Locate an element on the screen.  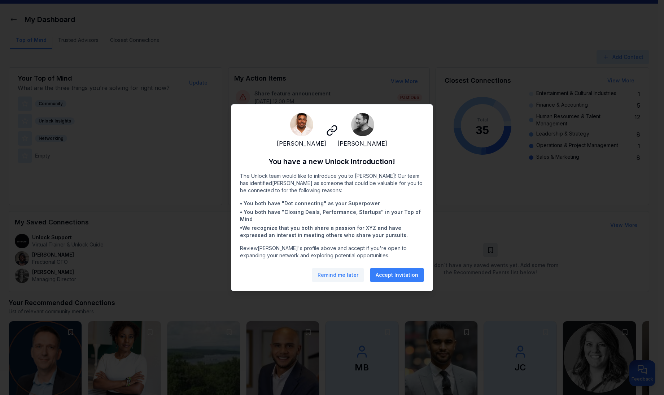
button: Remind me later is located at coordinates (338, 275).